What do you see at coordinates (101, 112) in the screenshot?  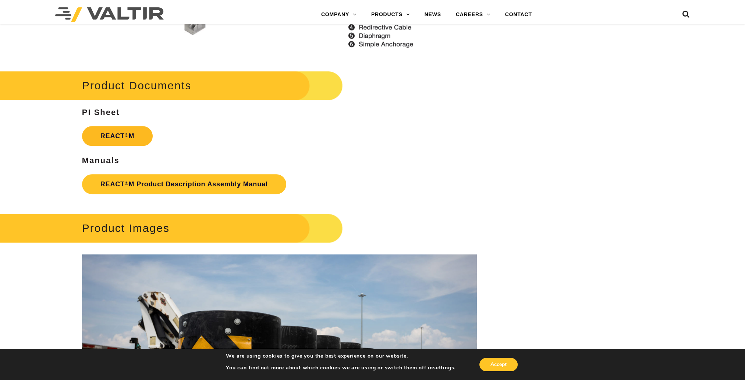 I see `strong: PI Sheet` at bounding box center [101, 112].